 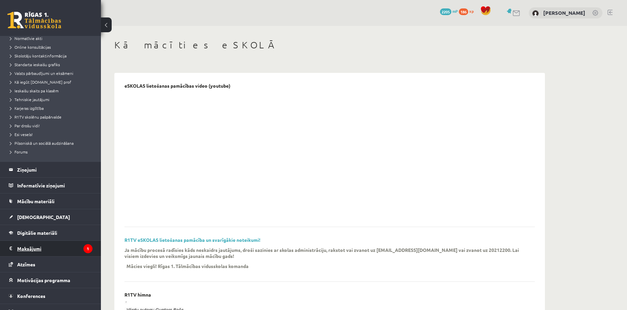 What do you see at coordinates (42, 143) in the screenshot?
I see `span: Pilsoniskā un sociālā audzināšana` at bounding box center [42, 143].